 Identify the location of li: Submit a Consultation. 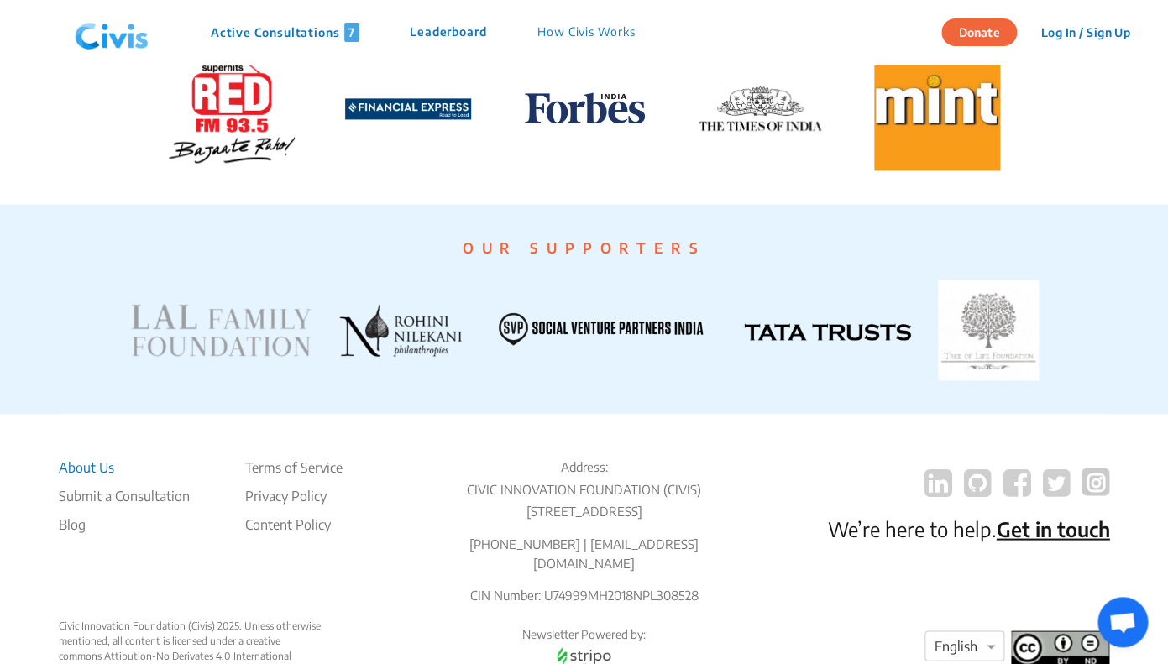
(124, 495).